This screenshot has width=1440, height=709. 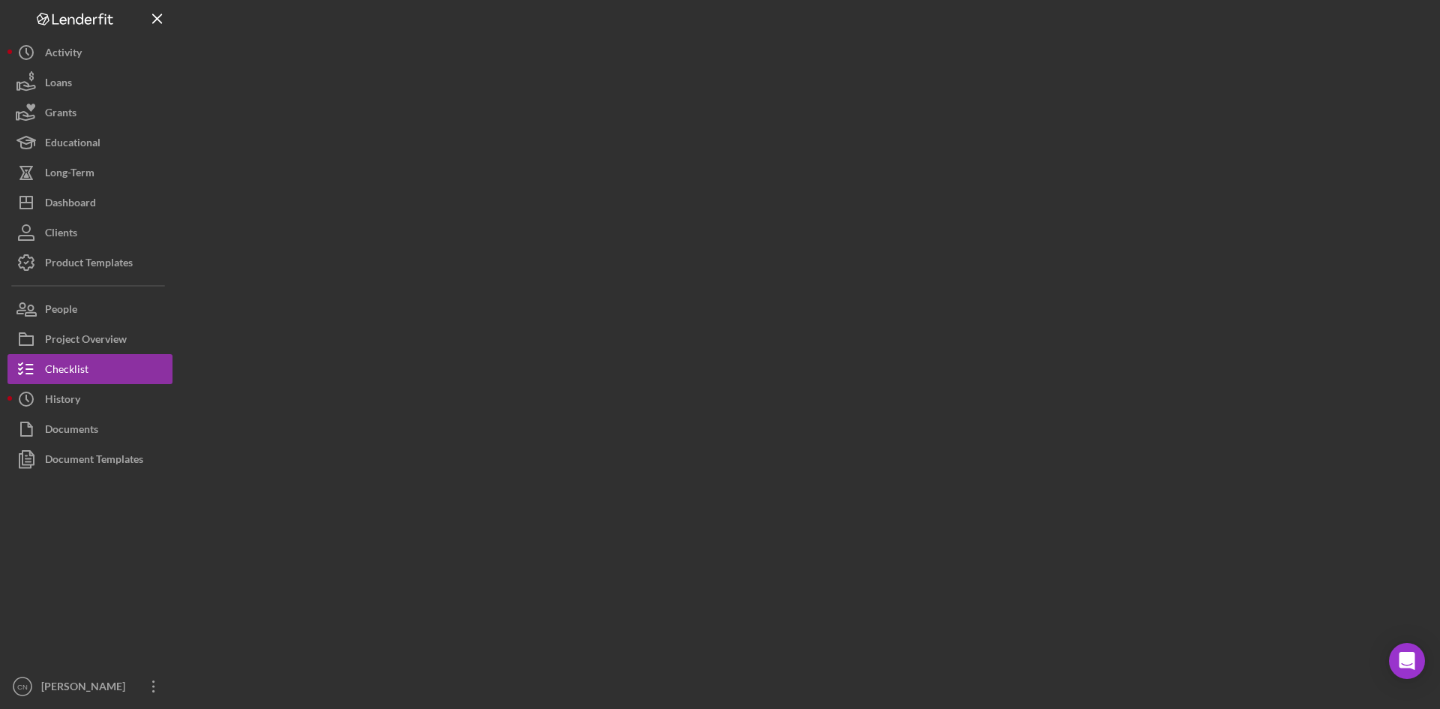 What do you see at coordinates (61, 311) in the screenshot?
I see `div: People` at bounding box center [61, 311].